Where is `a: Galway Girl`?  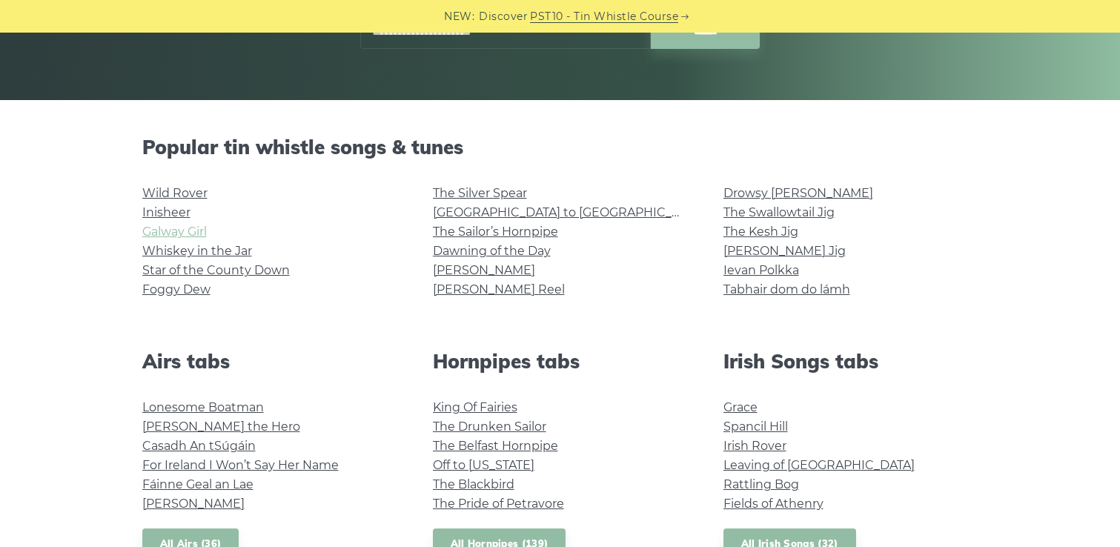 a: Galway Girl is located at coordinates (174, 231).